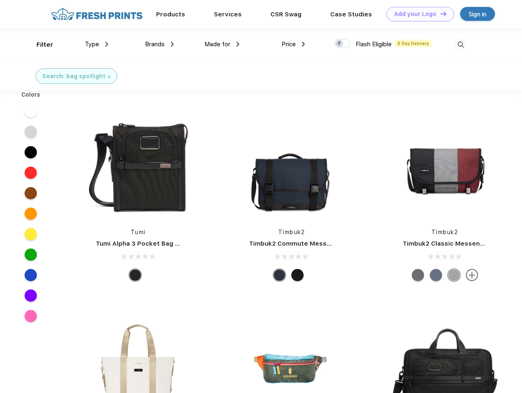  Describe the element at coordinates (454, 275) in the screenshot. I see `div: Eco Rind Pop` at that location.